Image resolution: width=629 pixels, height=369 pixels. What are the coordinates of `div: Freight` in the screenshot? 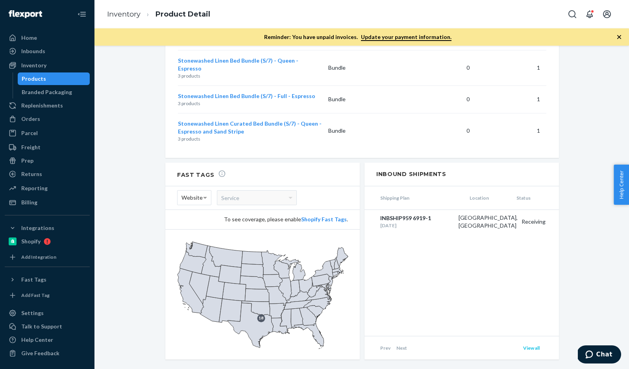 It's located at (31, 147).